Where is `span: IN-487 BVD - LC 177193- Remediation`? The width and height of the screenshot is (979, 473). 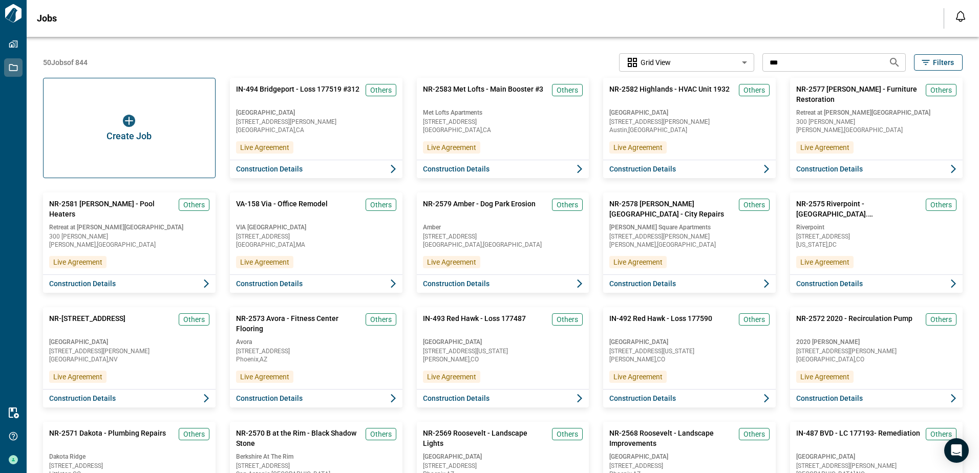
span: IN-487 BVD - LC 177193- Remediation is located at coordinates (858, 438).